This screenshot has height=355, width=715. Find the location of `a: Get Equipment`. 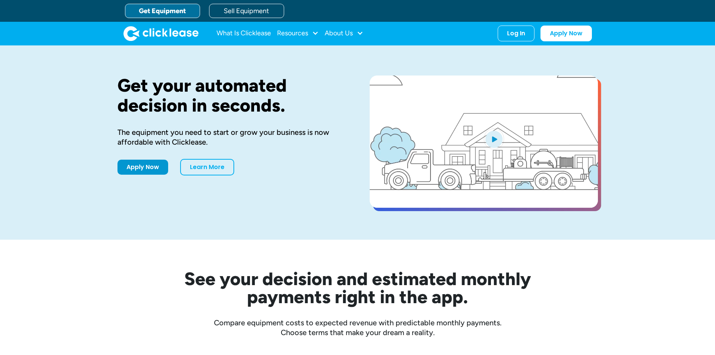

a: Get Equipment is located at coordinates (163, 11).